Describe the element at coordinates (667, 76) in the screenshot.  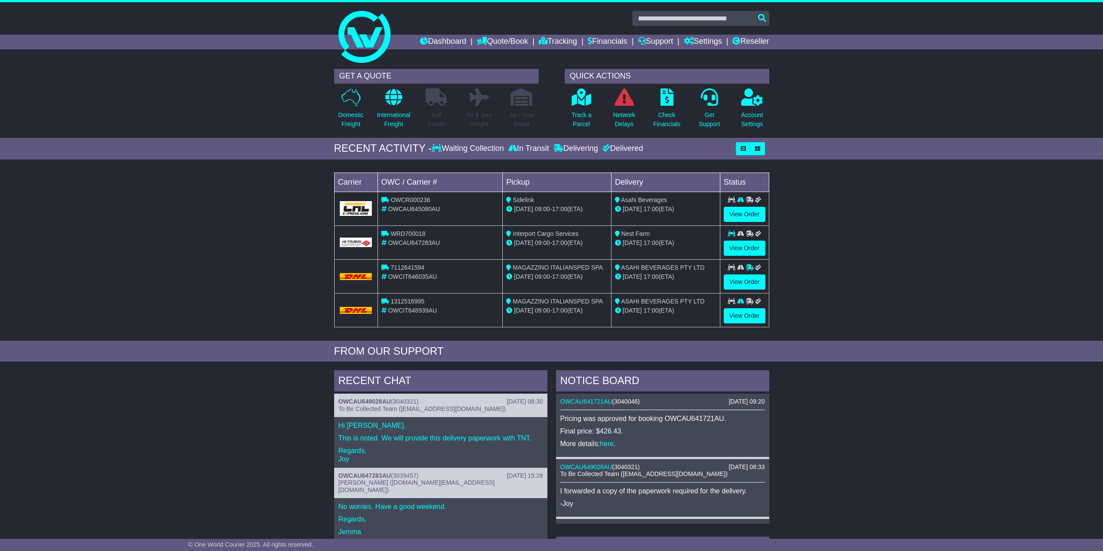
I see `div: QUICK ACTIONS` at that location.